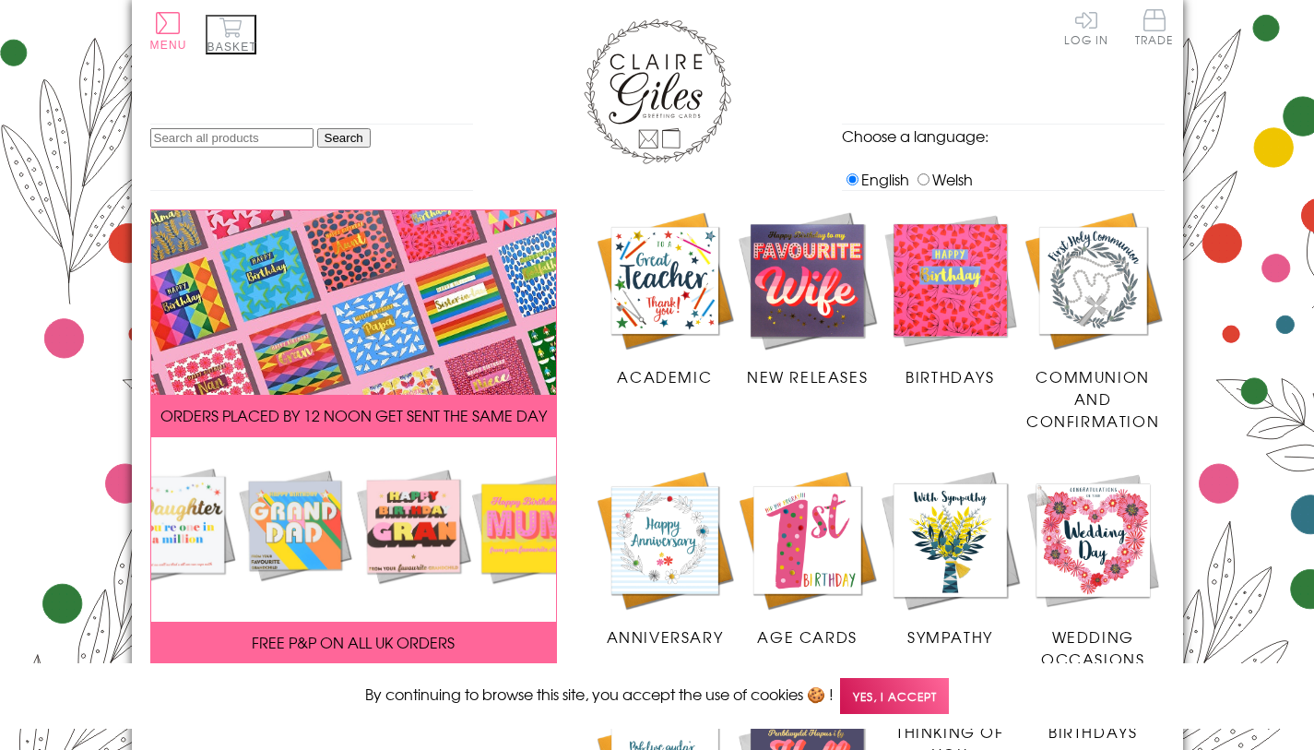 This screenshot has height=750, width=1314. I want to click on label: Welsh, so click(943, 179).